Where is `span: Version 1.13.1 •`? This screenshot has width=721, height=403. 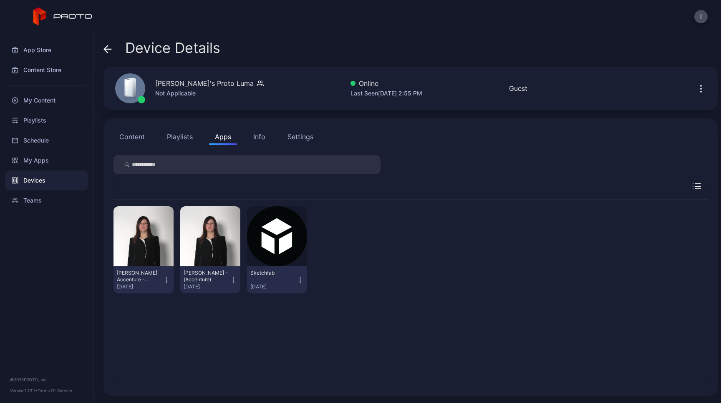 span: Version 1.13.1 • is located at coordinates (24, 391).